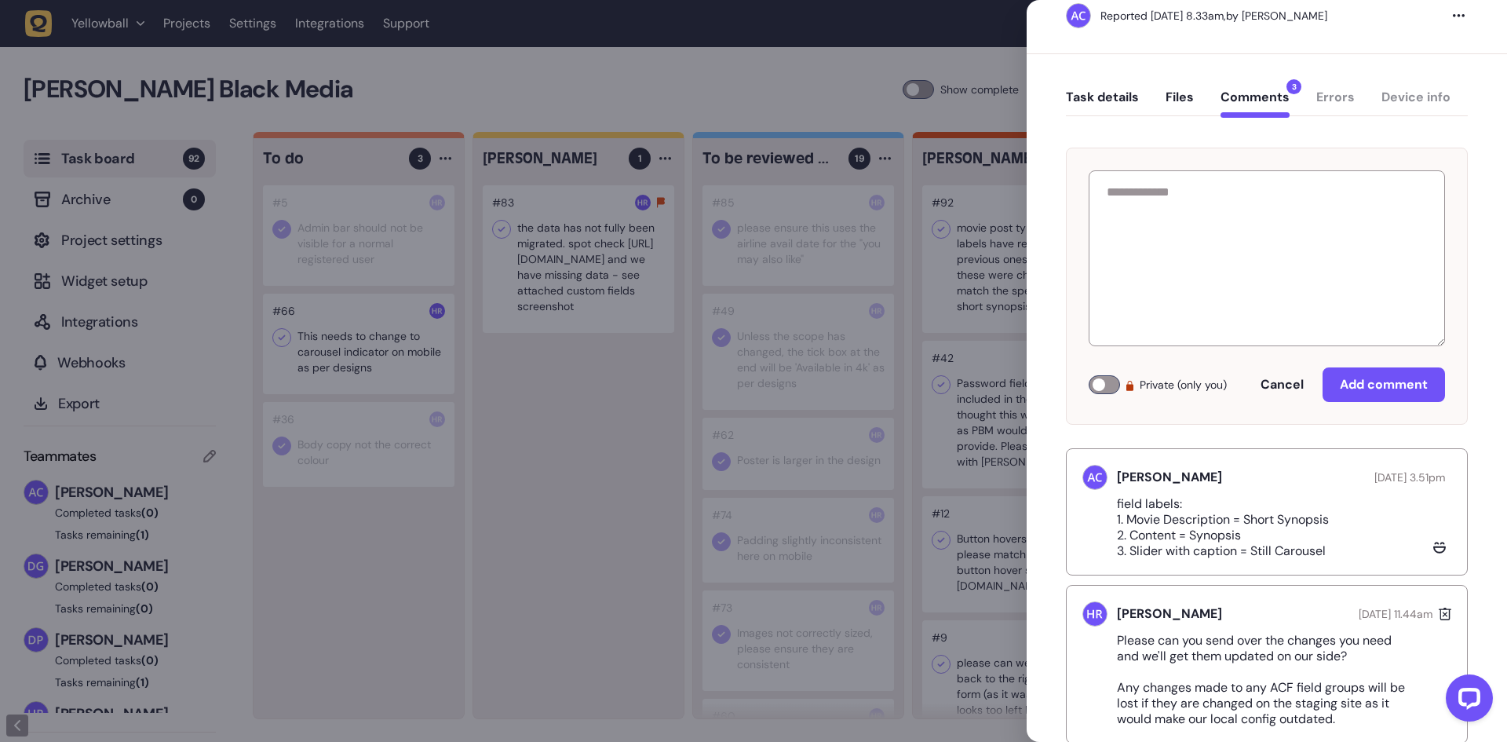 Image resolution: width=1507 pixels, height=742 pixels. I want to click on button: Task details, so click(1102, 104).